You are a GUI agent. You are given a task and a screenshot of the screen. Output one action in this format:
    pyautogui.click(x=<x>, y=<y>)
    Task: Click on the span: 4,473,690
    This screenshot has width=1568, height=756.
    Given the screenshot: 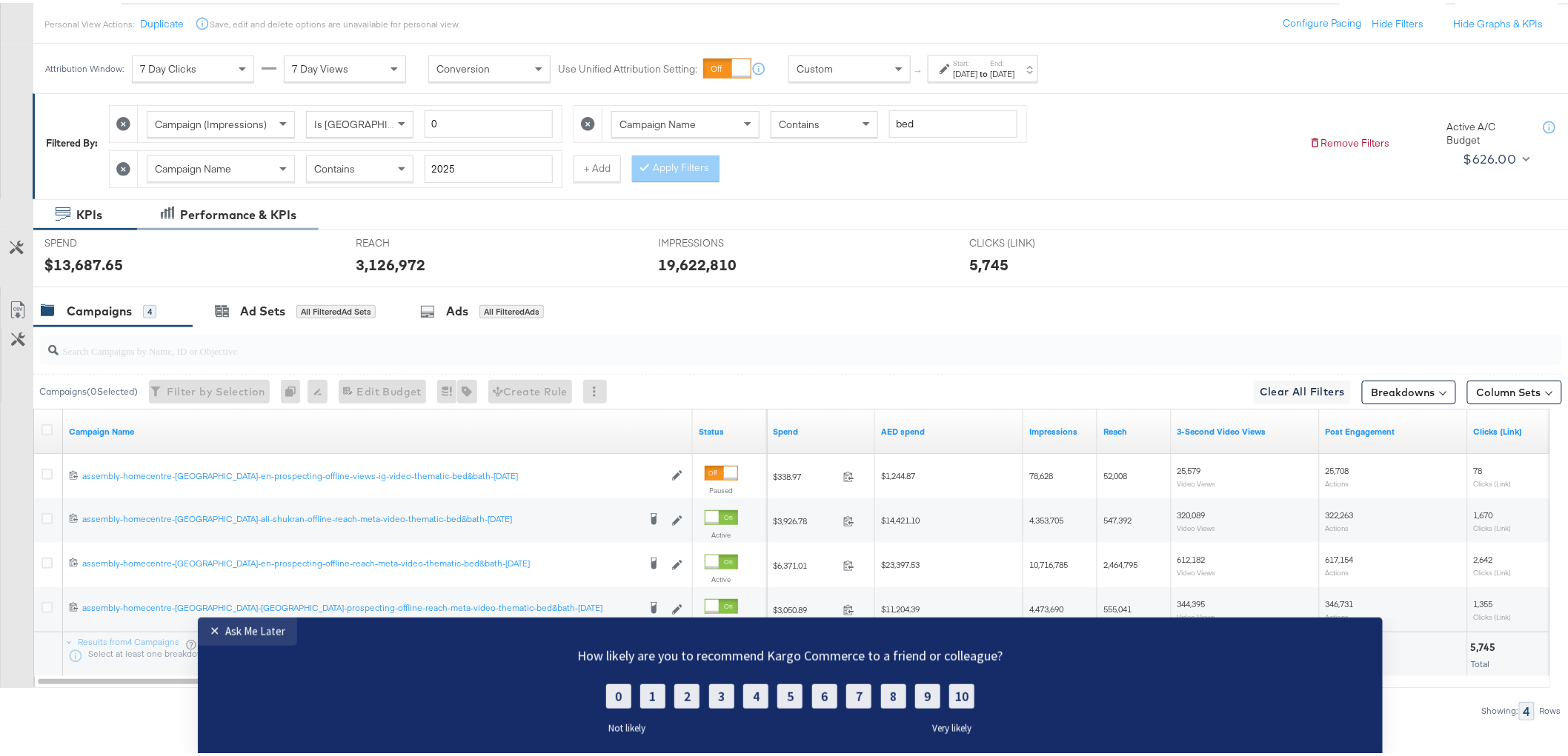 What is the action you would take?
    pyautogui.click(x=1046, y=606)
    